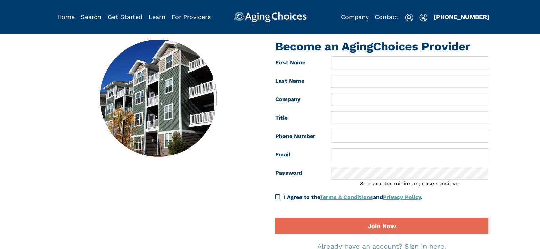  What do you see at coordinates (387, 17) in the screenshot?
I see `a: Contact` at bounding box center [387, 17].